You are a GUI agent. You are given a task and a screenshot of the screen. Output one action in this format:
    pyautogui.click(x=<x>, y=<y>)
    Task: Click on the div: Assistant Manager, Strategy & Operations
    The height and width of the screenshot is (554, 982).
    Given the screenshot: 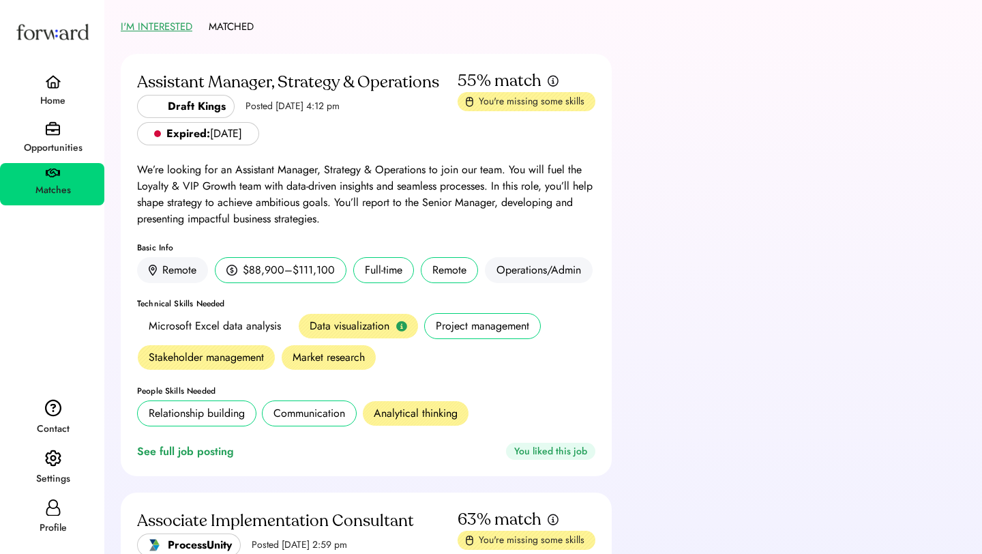 What is the action you would take?
    pyautogui.click(x=295, y=82)
    